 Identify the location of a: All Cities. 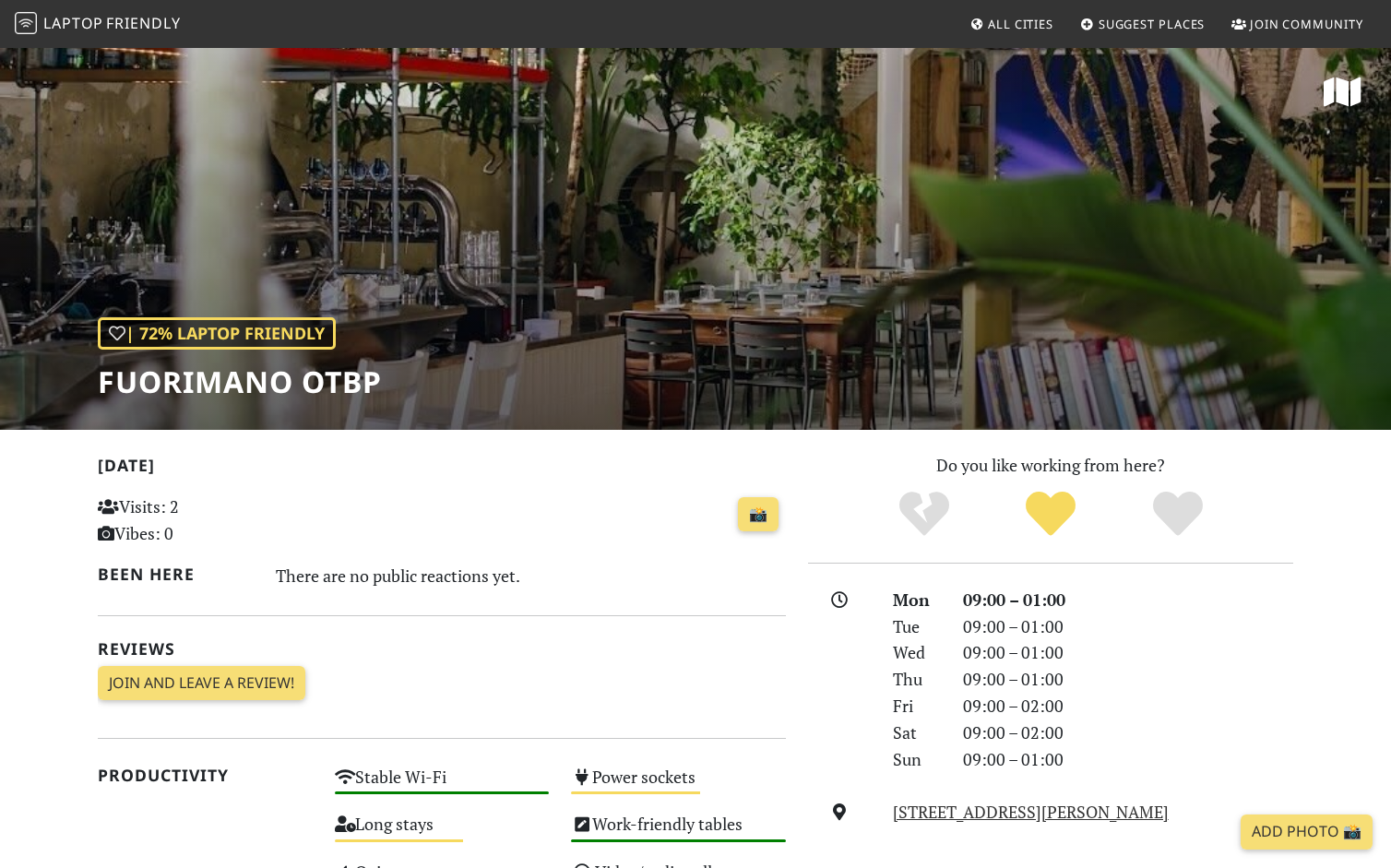
(1010, 24).